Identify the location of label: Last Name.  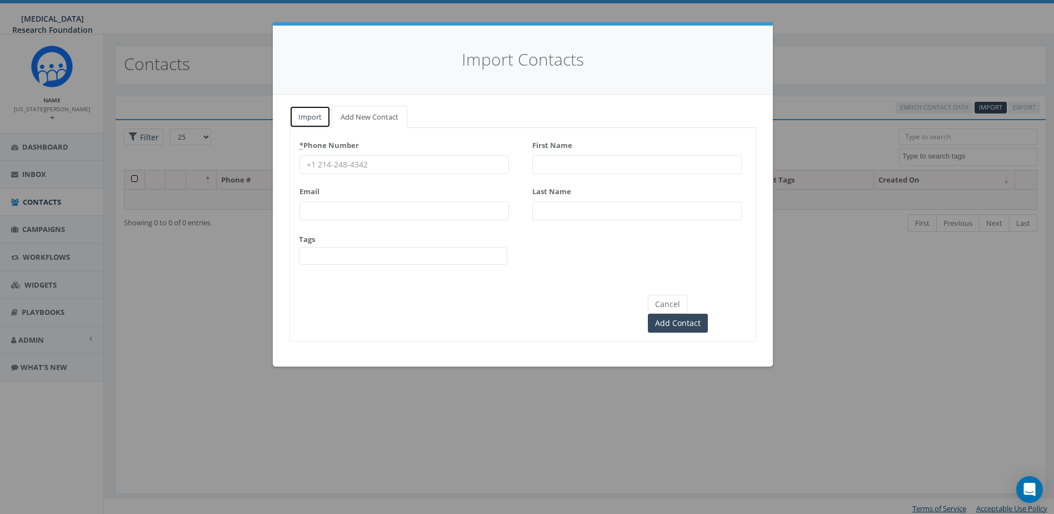
(552, 190).